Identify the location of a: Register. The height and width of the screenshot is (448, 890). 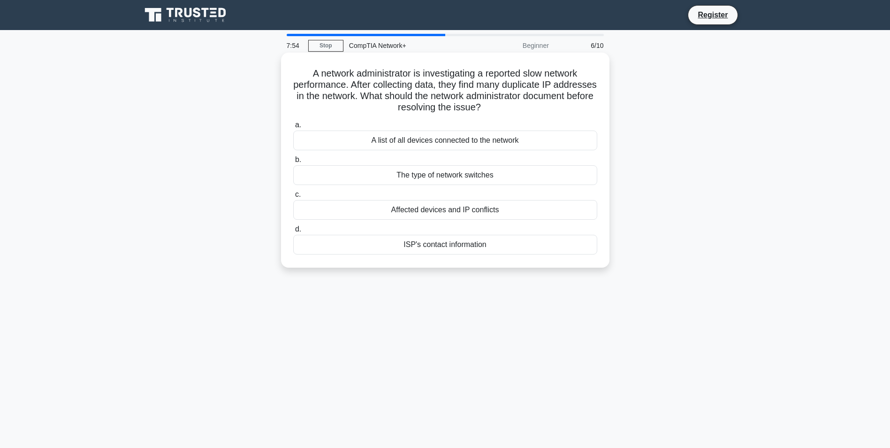
(713, 15).